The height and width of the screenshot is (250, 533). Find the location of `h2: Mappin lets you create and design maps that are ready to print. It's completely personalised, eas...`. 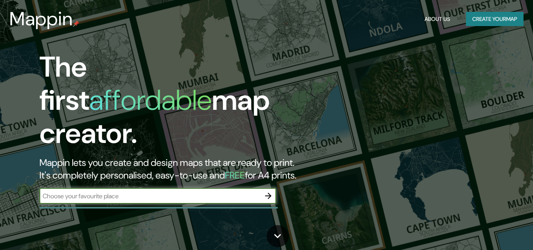

h2: Mappin lets you create and design maps that are ready to print. It's completely personalised, eas... is located at coordinates (173, 169).